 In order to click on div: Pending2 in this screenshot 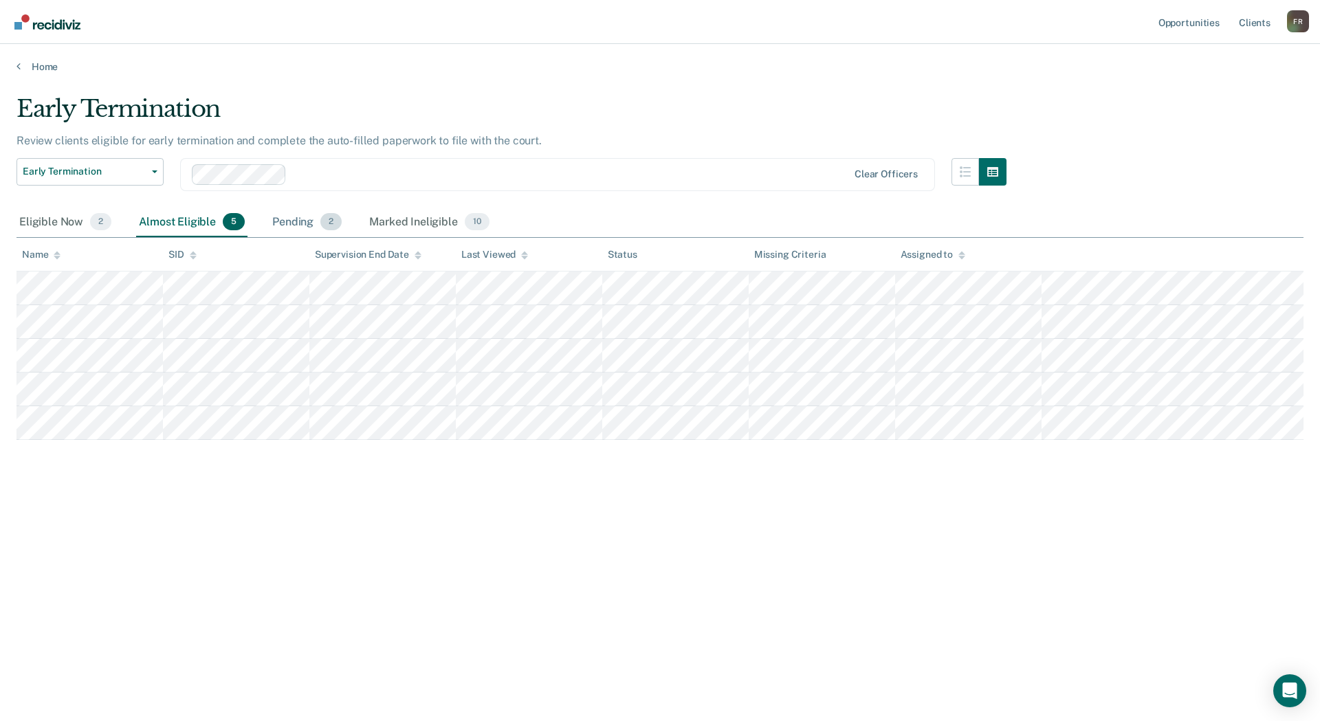, I will do `click(307, 223)`.